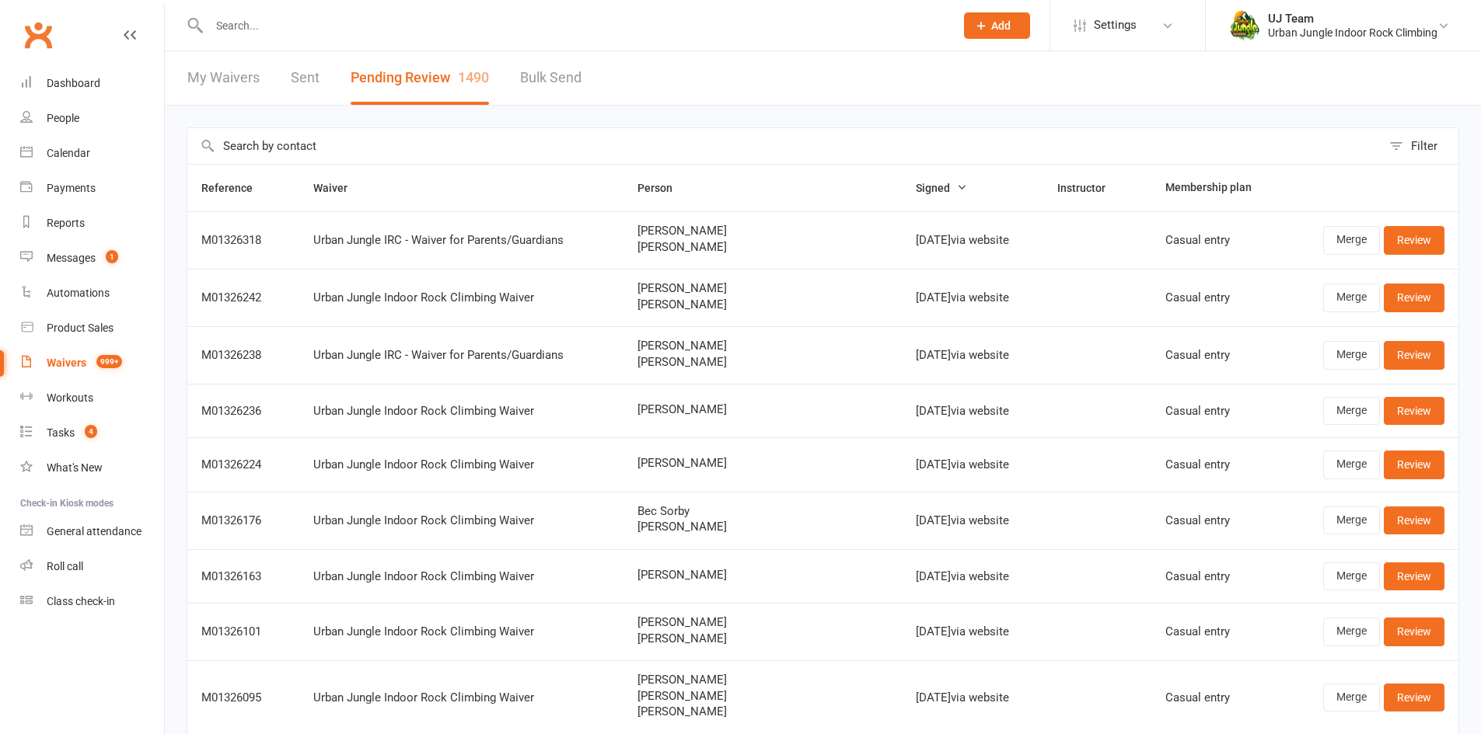 The height and width of the screenshot is (734, 1481). What do you see at coordinates (94, 532) in the screenshot?
I see `div: General attendance` at bounding box center [94, 532].